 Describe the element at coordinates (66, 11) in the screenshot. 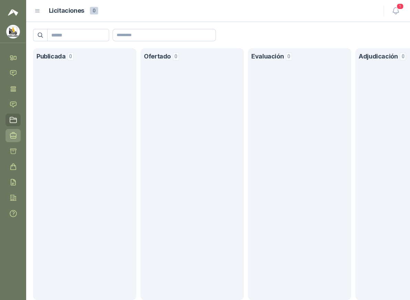

I see `h1: Licitaciones` at that location.